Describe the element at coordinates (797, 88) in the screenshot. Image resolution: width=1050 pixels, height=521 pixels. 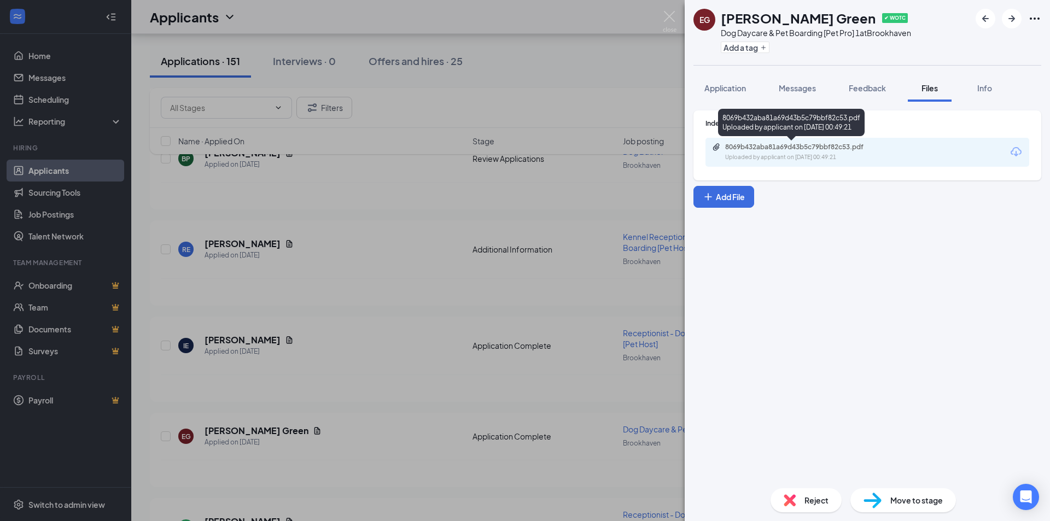
I see `span: Messages` at that location.